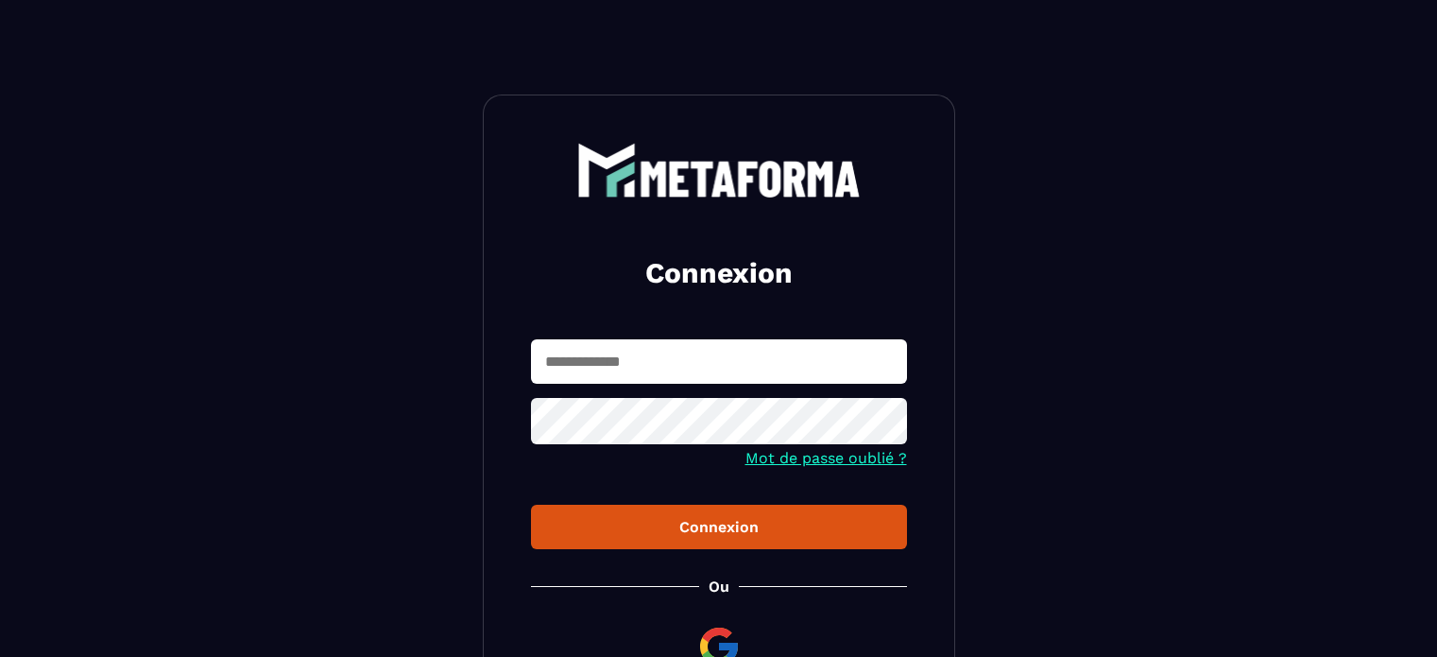 The height and width of the screenshot is (657, 1437). I want to click on a: Mot de passe oublié ?, so click(826, 457).